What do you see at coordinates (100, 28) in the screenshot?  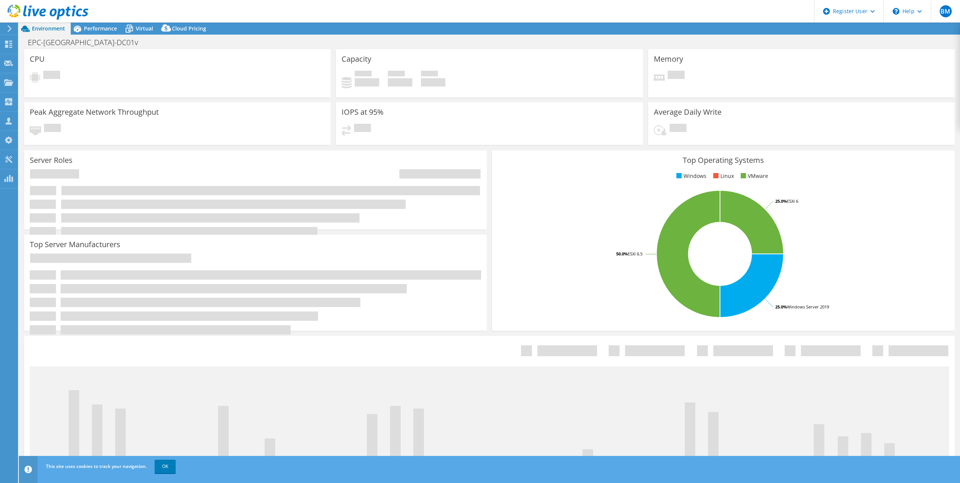 I see `span: Performance` at bounding box center [100, 28].